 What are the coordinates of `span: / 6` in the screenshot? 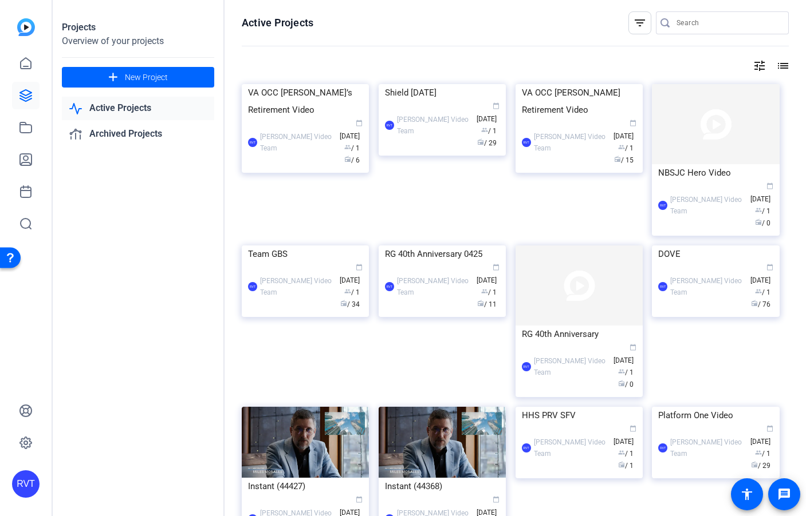 It's located at (352, 160).